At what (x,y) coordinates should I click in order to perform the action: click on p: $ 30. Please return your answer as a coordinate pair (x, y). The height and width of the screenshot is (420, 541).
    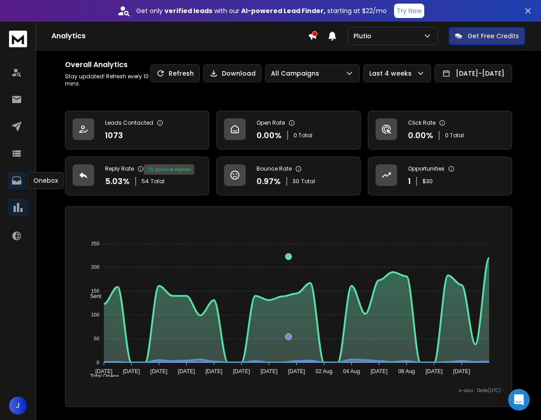
    Looking at the image, I should click on (427, 182).